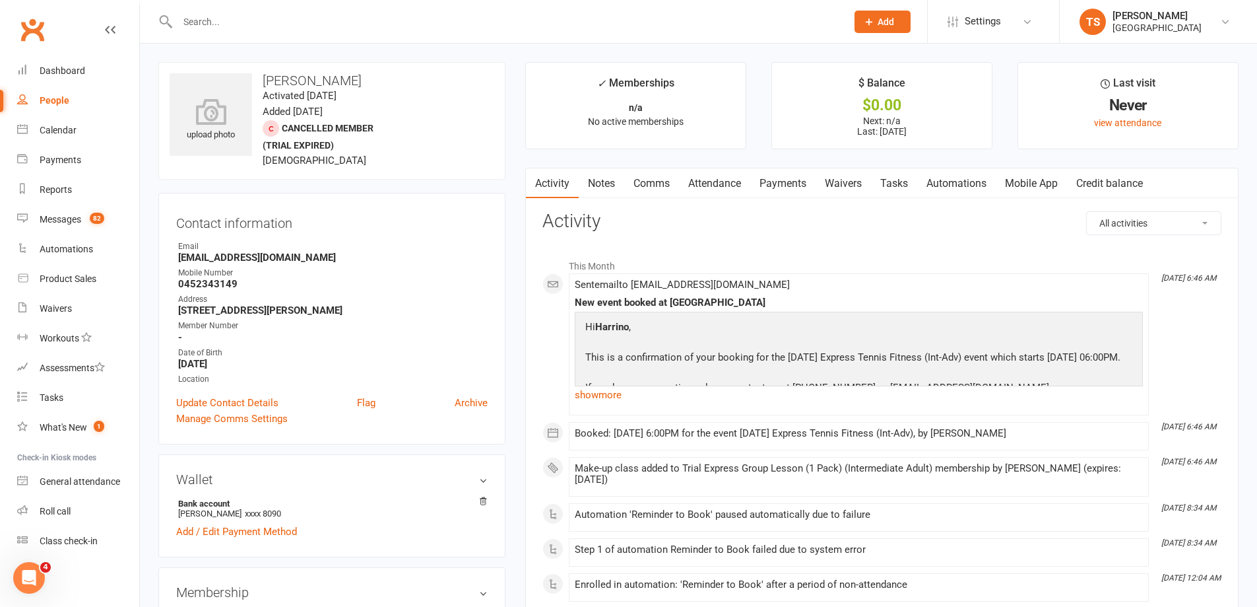  What do you see at coordinates (882, 86) in the screenshot?
I see `div: $ Balance` at bounding box center [882, 86].